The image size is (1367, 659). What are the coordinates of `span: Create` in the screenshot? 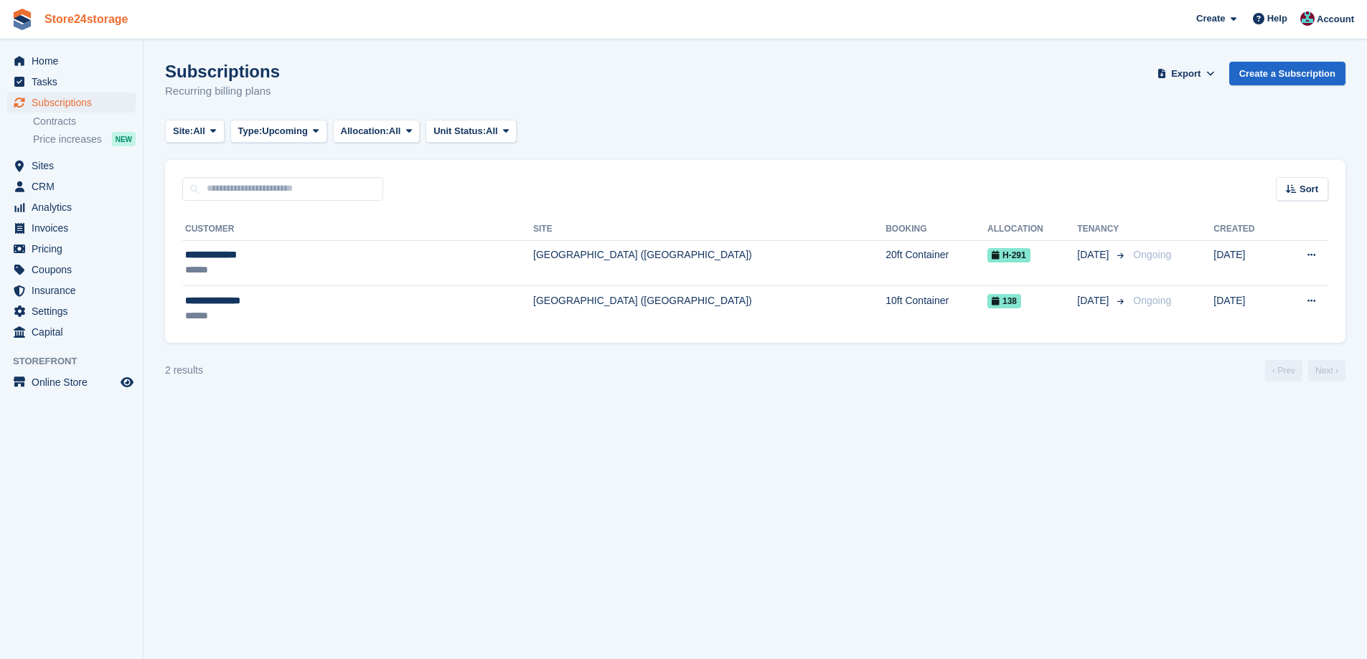 It's located at (1210, 19).